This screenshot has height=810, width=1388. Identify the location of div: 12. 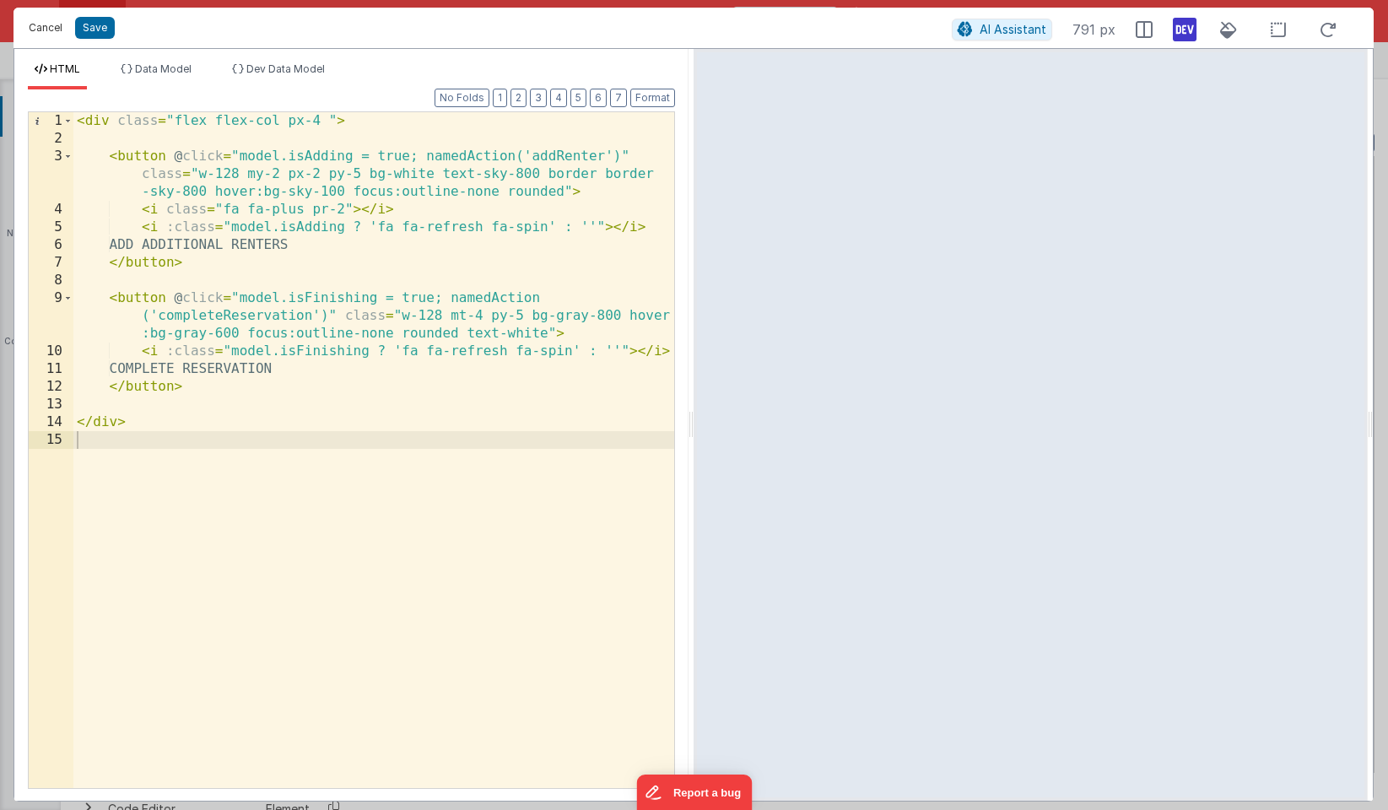
(51, 386).